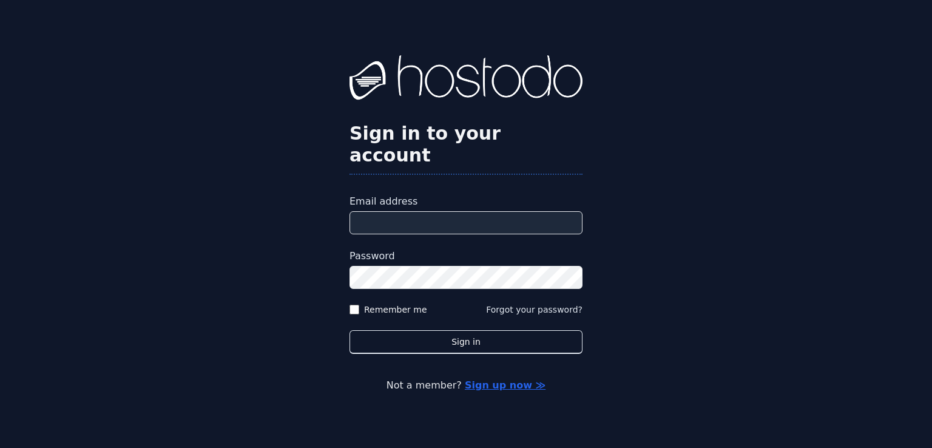 The image size is (932, 448). What do you see at coordinates (505, 385) in the screenshot?
I see `a: Sign up now ≫` at bounding box center [505, 385].